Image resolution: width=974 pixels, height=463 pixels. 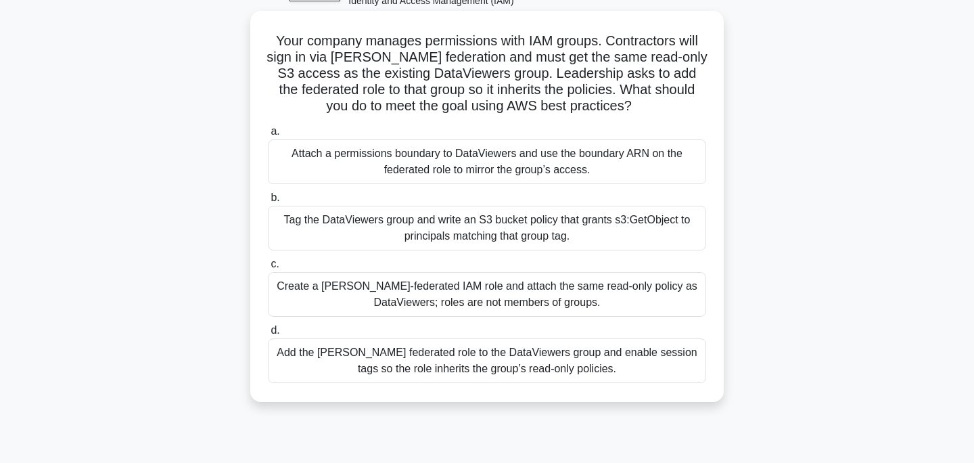 What do you see at coordinates (275, 329) in the screenshot?
I see `span: d.` at bounding box center [275, 329].